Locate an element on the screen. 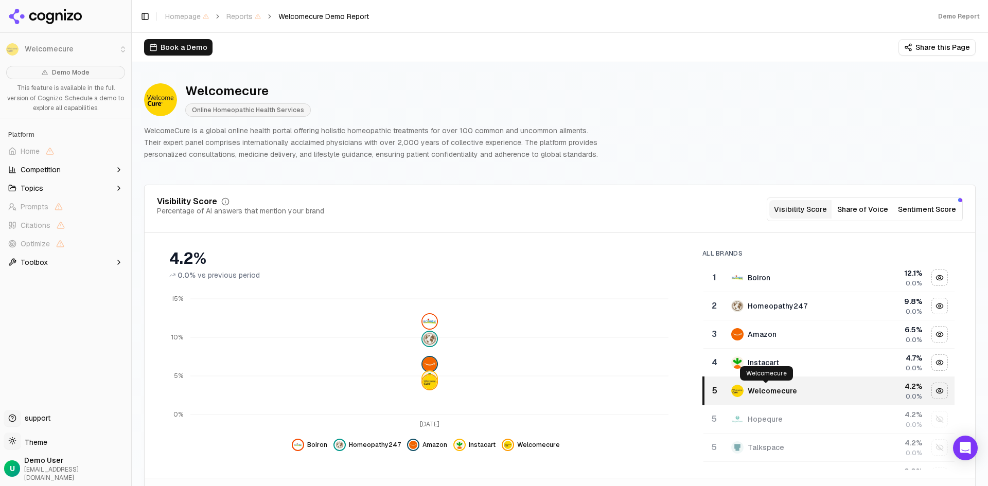 This screenshot has width=988, height=486. span: Boiron is located at coordinates (317, 445).